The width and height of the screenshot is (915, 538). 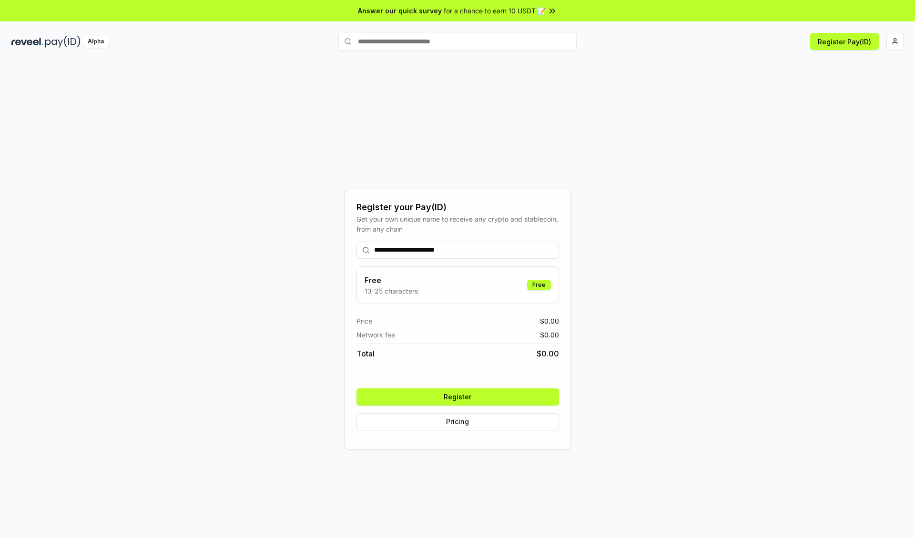 I want to click on span: for a chance to earn 10 USDT 📝, so click(x=495, y=10).